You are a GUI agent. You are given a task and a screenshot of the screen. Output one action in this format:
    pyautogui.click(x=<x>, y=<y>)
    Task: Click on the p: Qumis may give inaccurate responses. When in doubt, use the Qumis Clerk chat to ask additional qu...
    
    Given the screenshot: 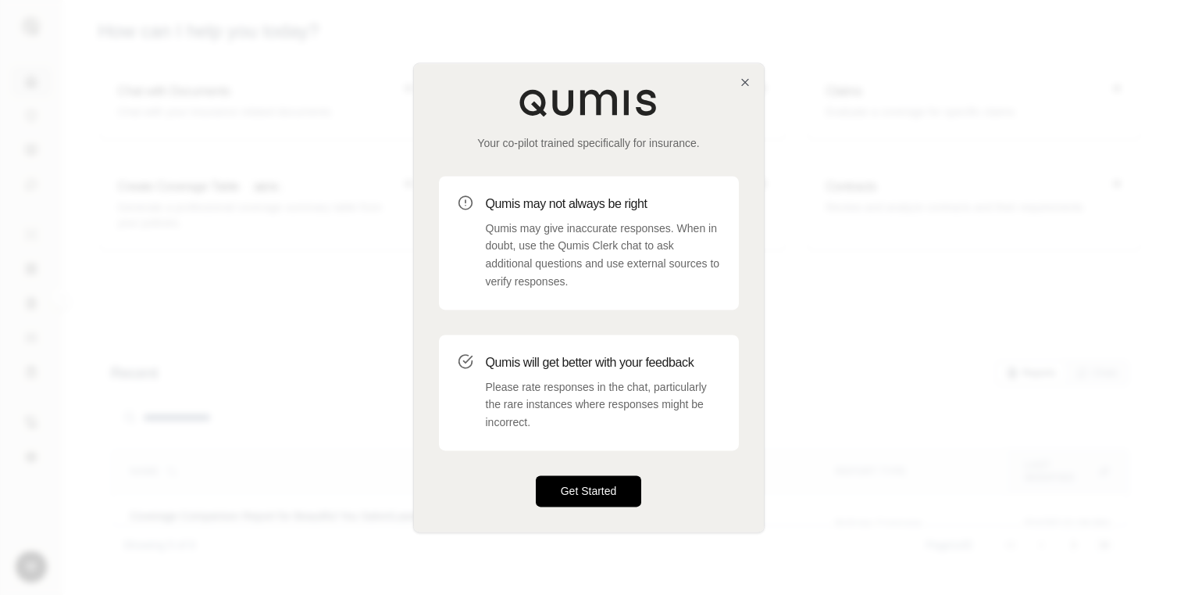 What is the action you would take?
    pyautogui.click(x=603, y=255)
    